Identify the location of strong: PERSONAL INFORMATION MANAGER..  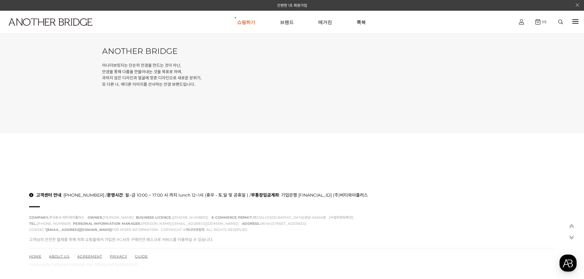
(107, 224).